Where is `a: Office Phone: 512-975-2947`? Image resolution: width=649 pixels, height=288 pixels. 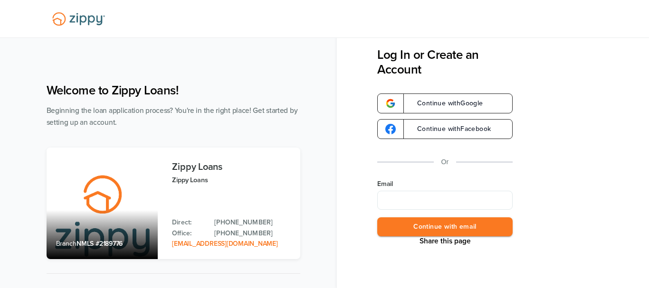
a: Office Phone: 512-975-2947 is located at coordinates (252, 234).